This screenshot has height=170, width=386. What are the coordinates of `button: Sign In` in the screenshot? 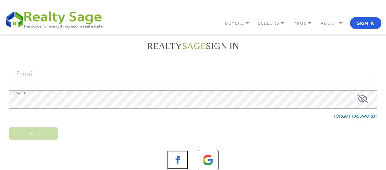 It's located at (366, 23).